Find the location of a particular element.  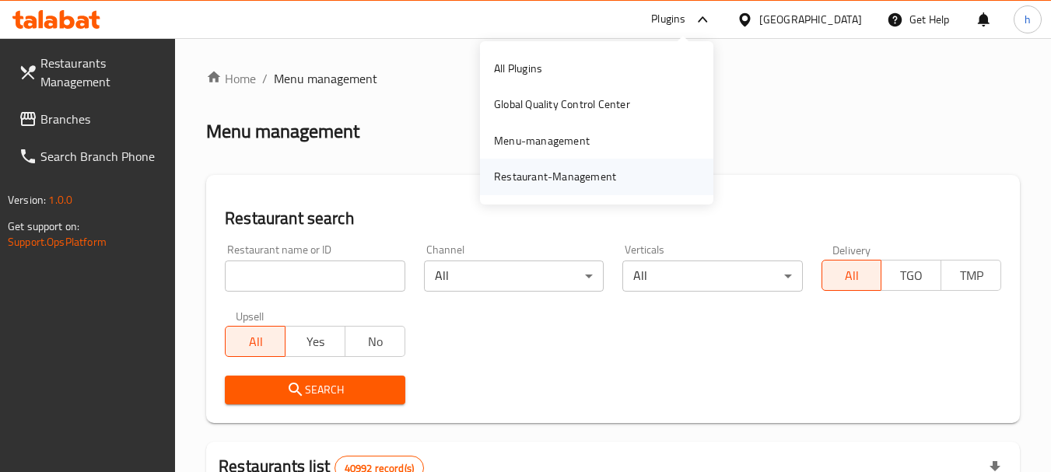

span: Yes is located at coordinates (315, 342).